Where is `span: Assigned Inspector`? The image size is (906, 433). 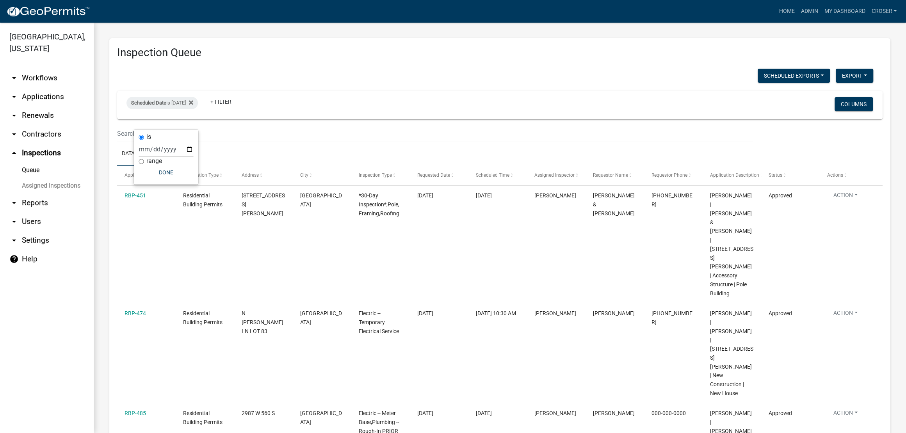
span: Assigned Inspector is located at coordinates (554, 175).